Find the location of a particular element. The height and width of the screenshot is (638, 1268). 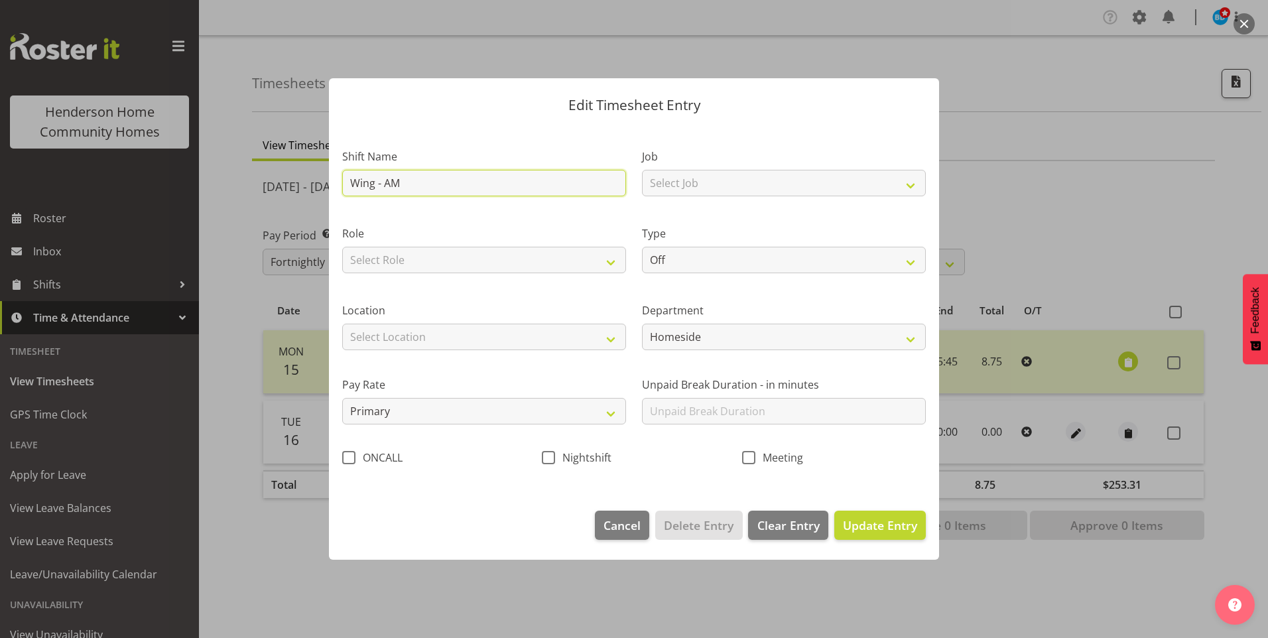

span: ONCALL is located at coordinates (379, 457).